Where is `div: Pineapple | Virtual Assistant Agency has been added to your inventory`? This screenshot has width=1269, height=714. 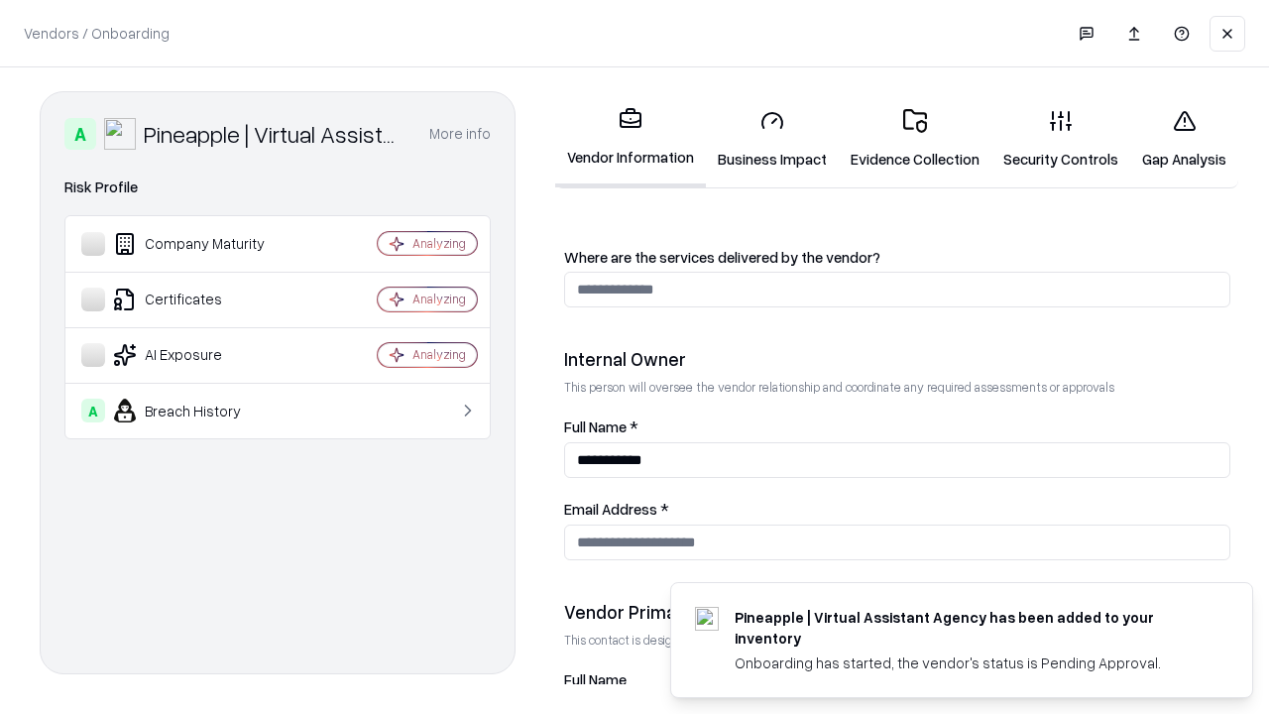
div: Pineapple | Virtual Assistant Agency has been added to your inventory is located at coordinates (969, 627).